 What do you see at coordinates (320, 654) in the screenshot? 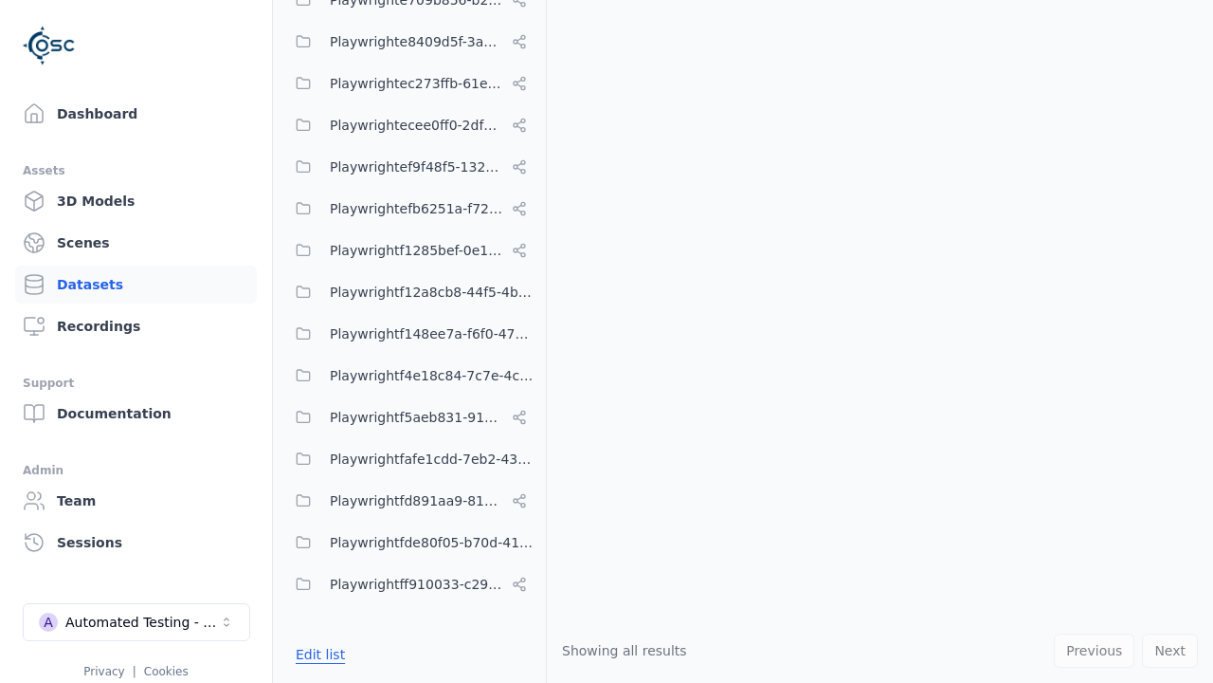
I see `button: Edit list` at bounding box center [320, 654].